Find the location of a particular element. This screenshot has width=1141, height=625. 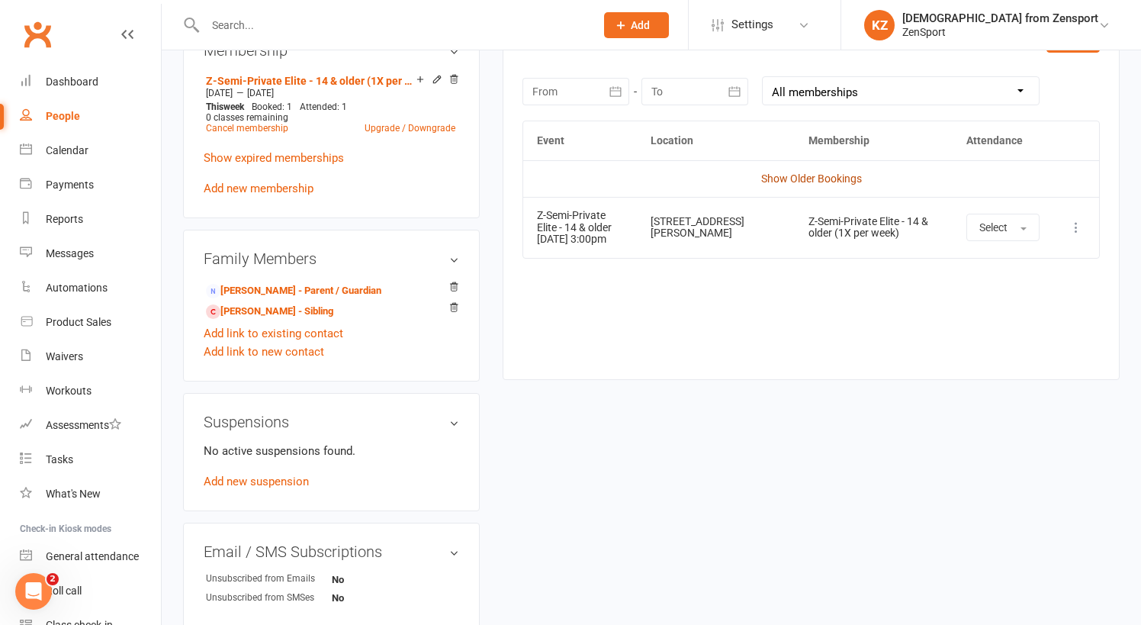

th: Membership is located at coordinates (873, 140).